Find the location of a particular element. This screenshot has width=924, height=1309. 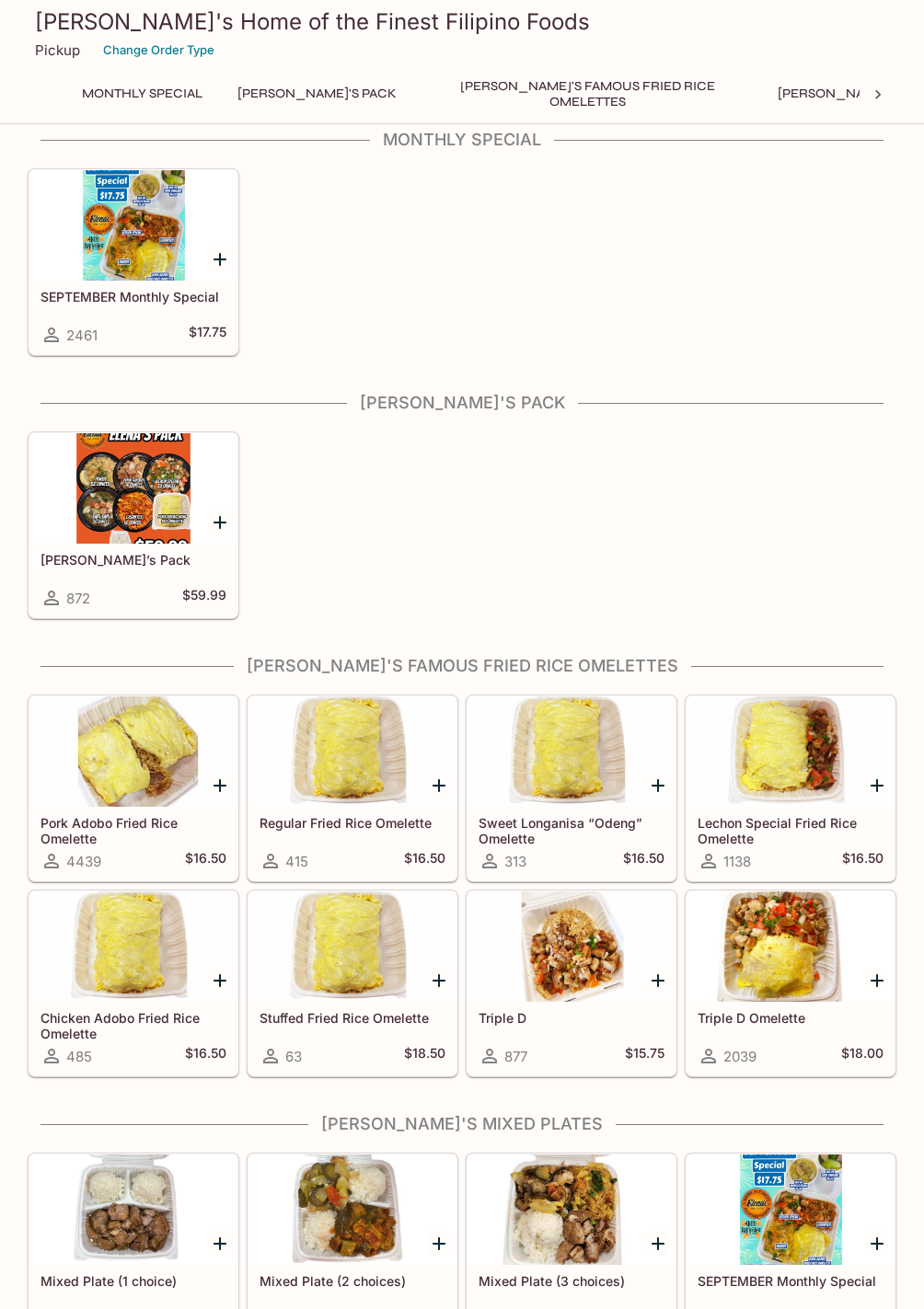

span: 872 is located at coordinates (78, 598).